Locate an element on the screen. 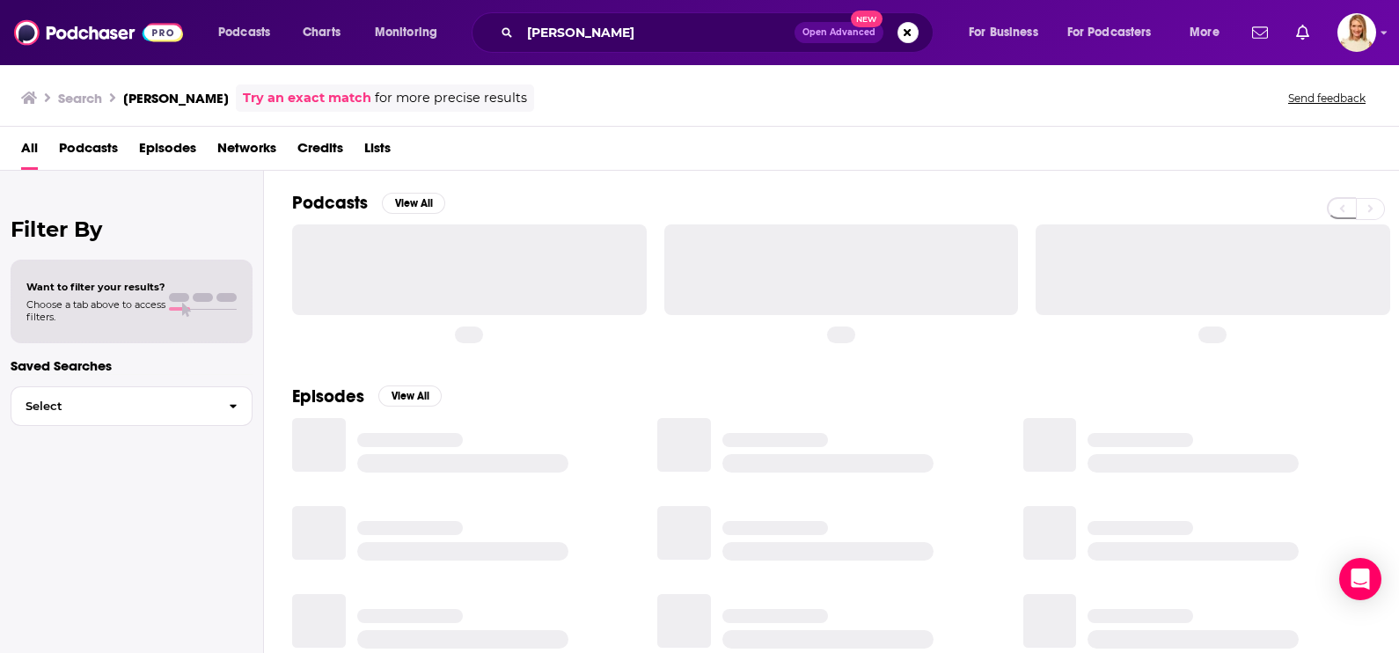 This screenshot has width=1399, height=653. img: Podchaser - Follow, Share and Rate Podcasts is located at coordinates (99, 33).